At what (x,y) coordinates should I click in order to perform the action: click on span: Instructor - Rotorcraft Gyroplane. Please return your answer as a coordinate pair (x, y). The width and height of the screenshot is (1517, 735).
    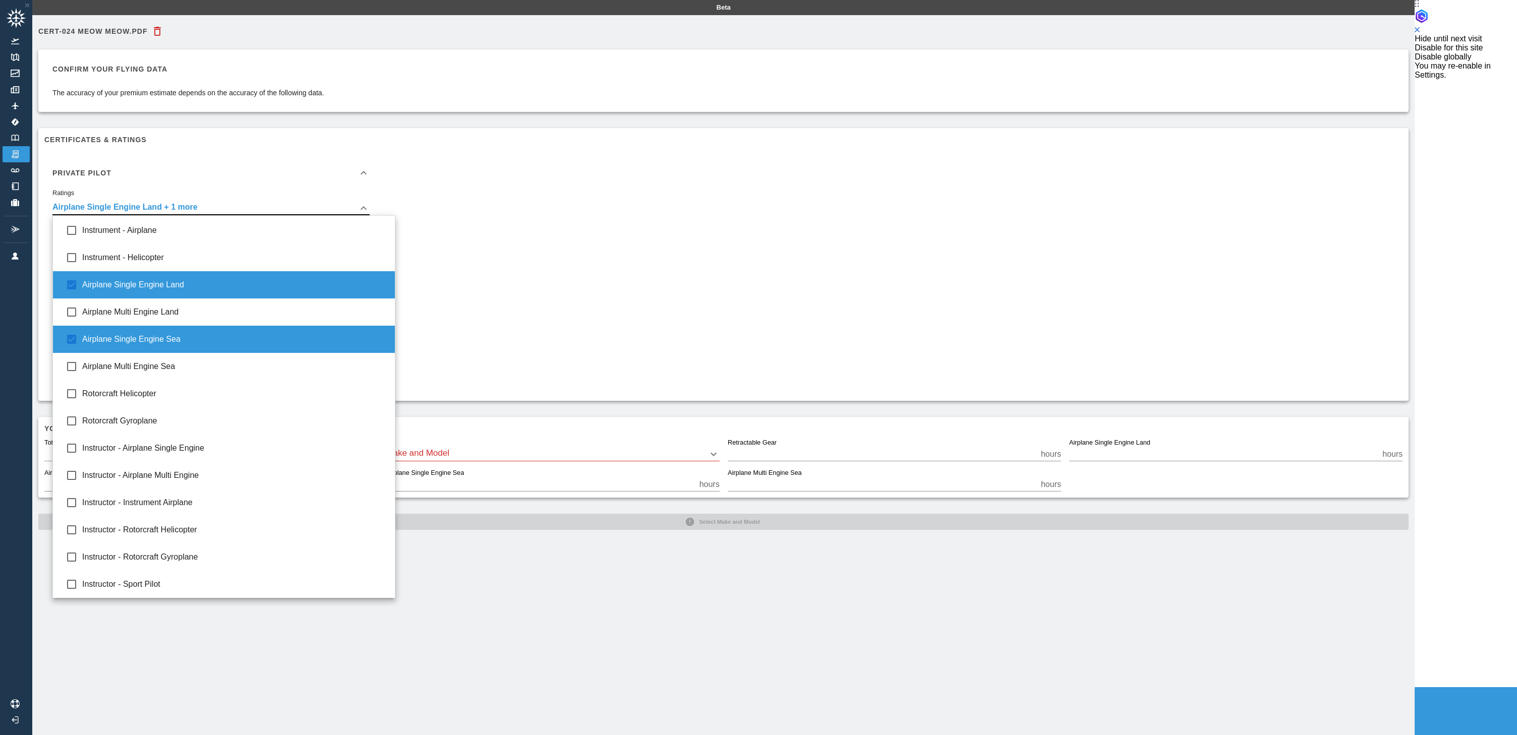
    Looking at the image, I should click on (235, 557).